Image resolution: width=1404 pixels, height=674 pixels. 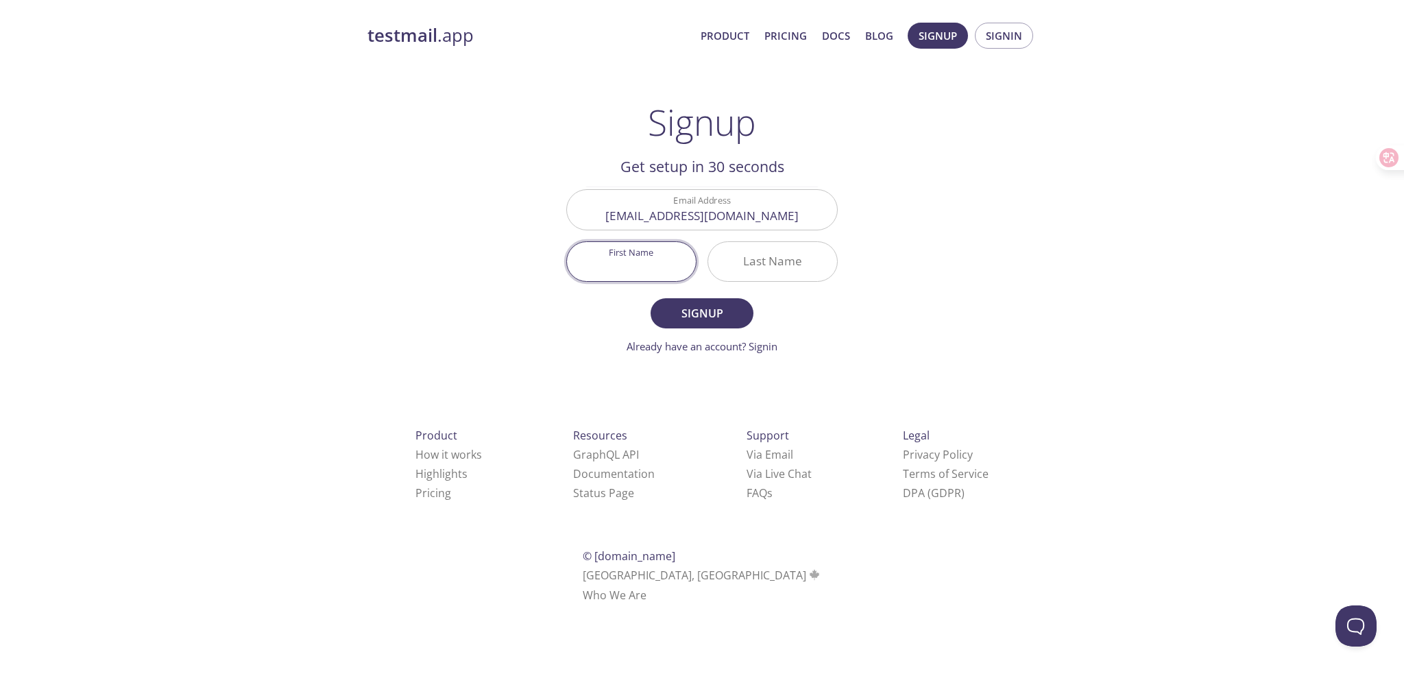 I want to click on a: DPA (GDPR), so click(x=933, y=493).